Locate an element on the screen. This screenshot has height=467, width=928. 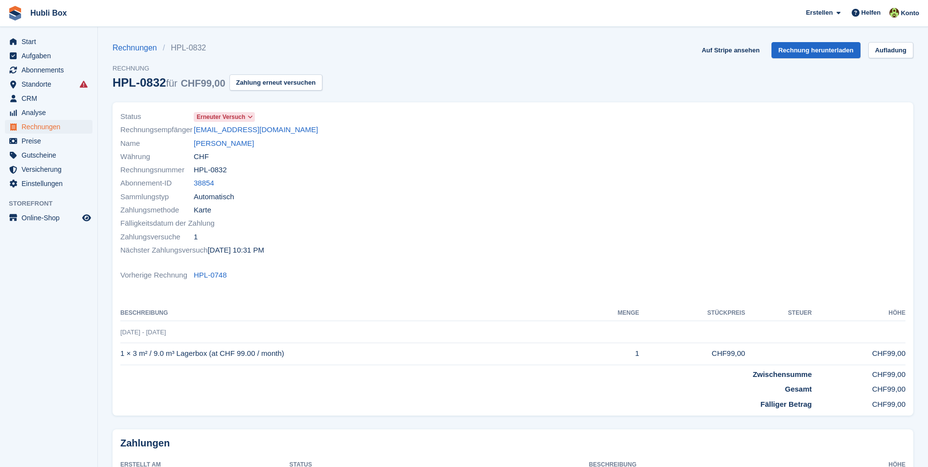
div: HPL-0832 is located at coordinates (169, 82).